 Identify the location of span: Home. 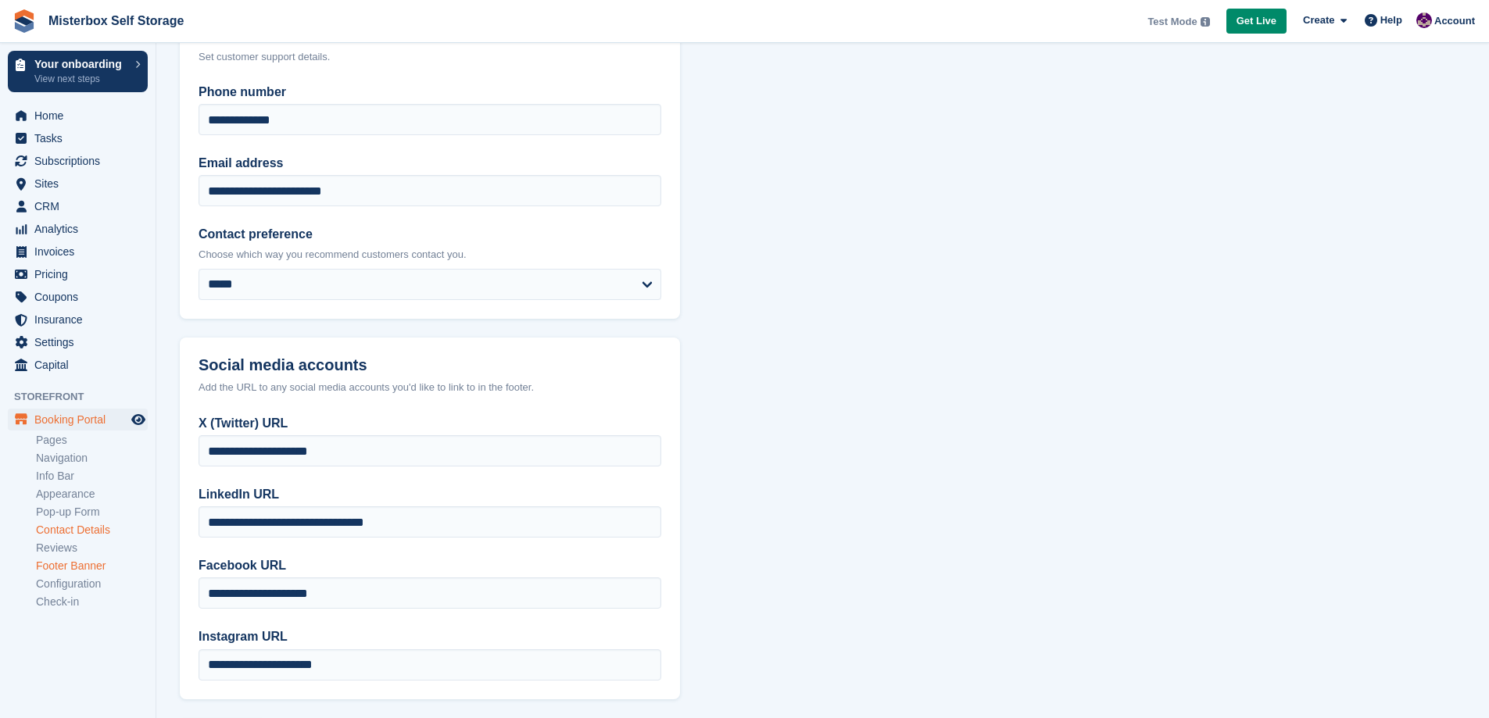
(81, 116).